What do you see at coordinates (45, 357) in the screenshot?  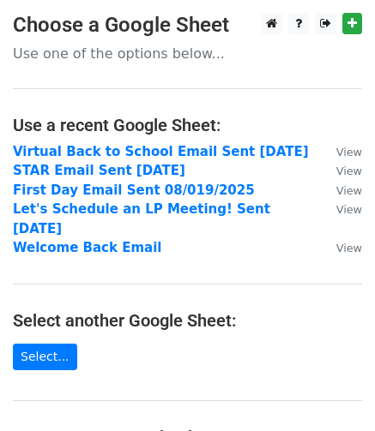 I see `a: Select...` at bounding box center [45, 357].